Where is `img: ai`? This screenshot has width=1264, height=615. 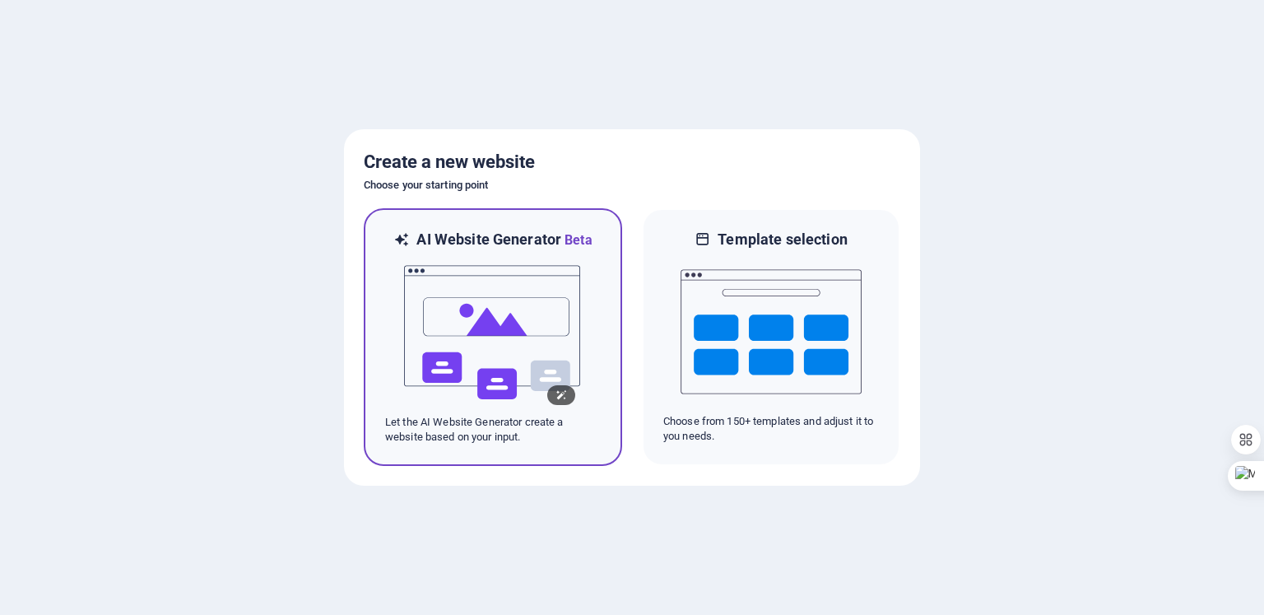 img: ai is located at coordinates (493, 333).